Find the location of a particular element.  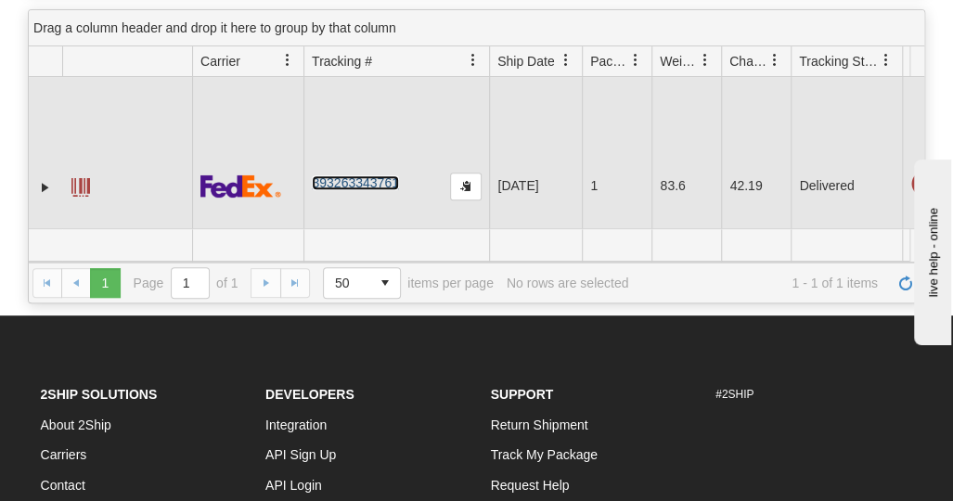

img: 2 - FedEx Express® is located at coordinates (240, 186).